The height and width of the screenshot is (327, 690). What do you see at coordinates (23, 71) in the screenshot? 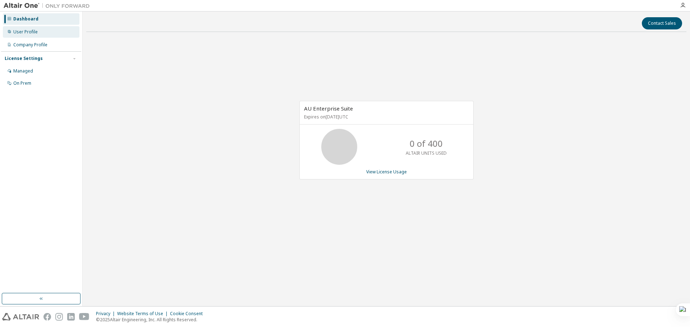
I see `div: Managed` at bounding box center [23, 71].